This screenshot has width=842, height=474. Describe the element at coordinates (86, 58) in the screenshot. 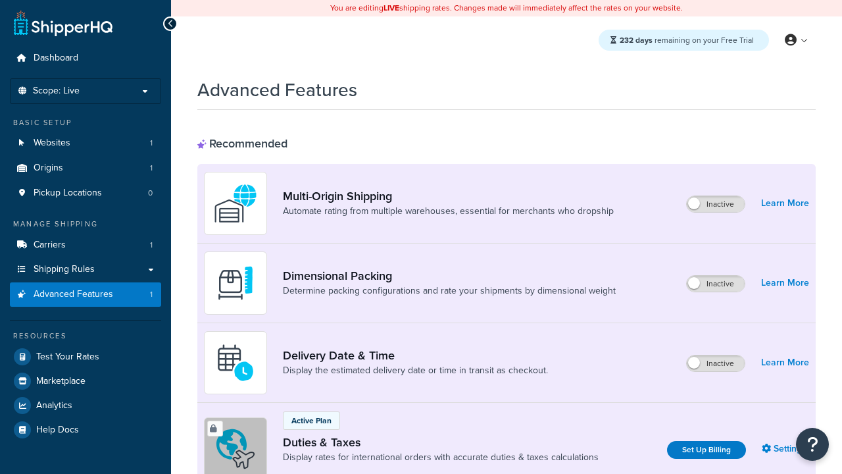

I see `li: Dashboard` at that location.